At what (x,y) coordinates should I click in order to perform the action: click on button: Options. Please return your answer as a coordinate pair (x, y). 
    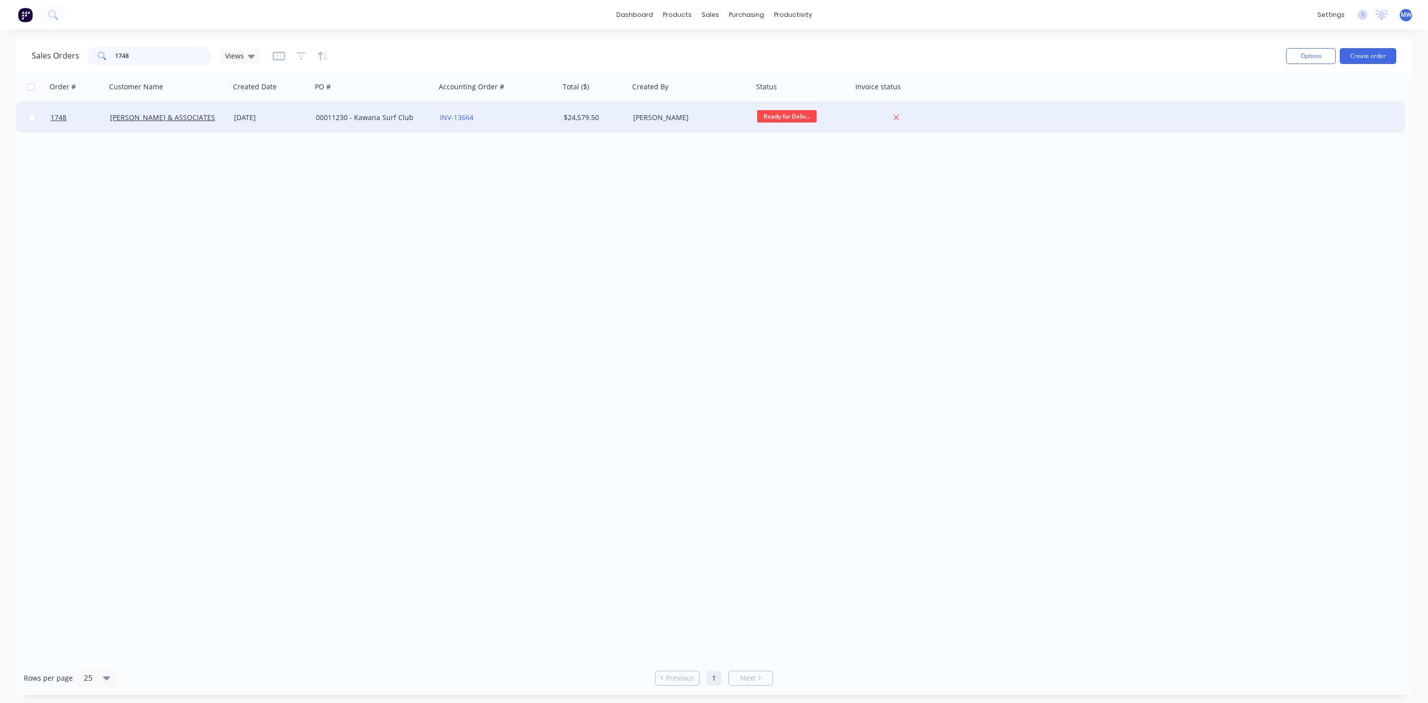
    Looking at the image, I should click on (1311, 56).